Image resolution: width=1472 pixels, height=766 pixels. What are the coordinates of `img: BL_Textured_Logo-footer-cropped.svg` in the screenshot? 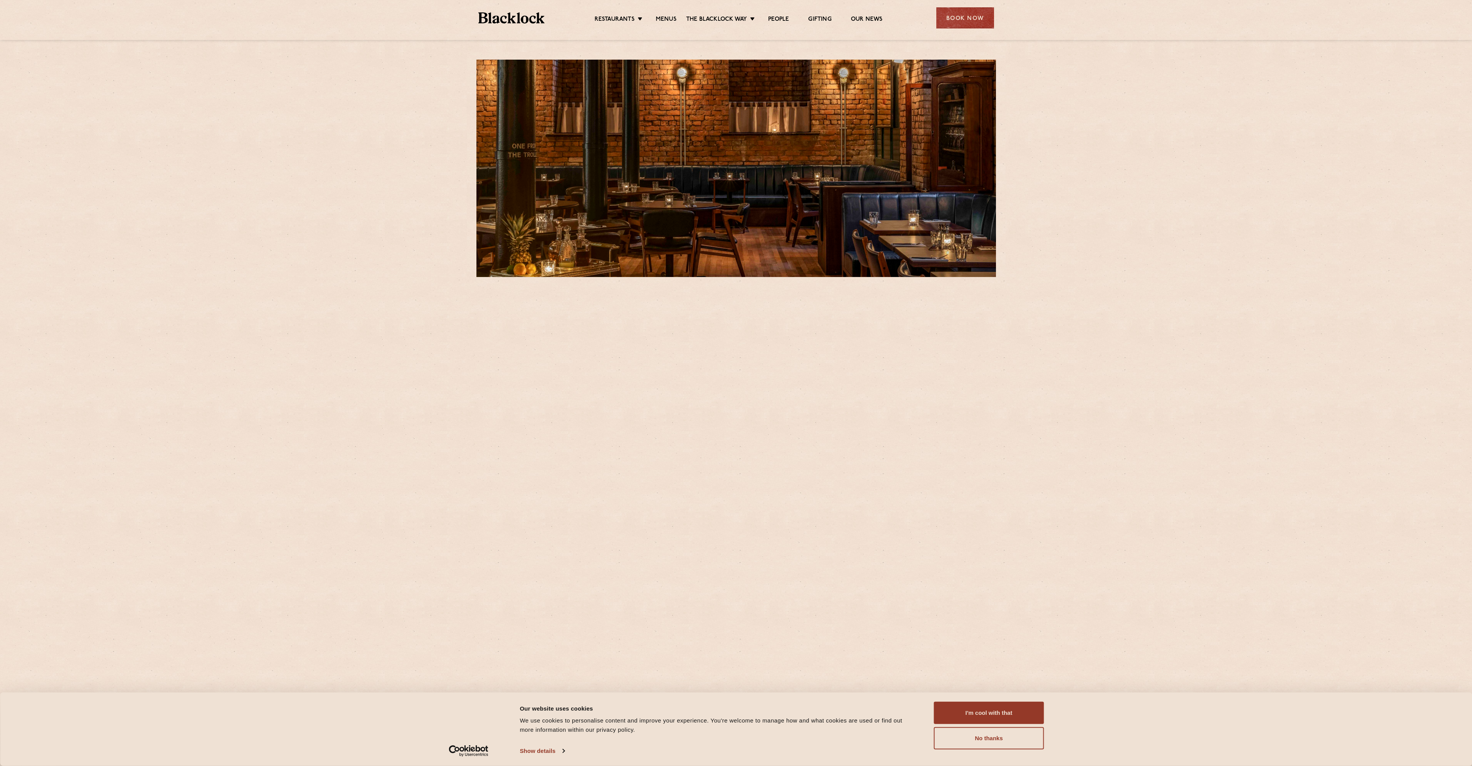 It's located at (512, 18).